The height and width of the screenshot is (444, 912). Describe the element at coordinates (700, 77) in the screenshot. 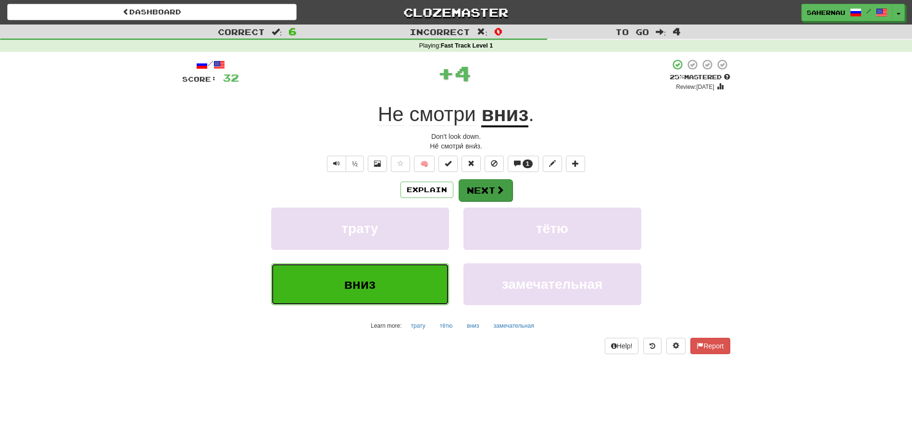

I see `div: Mastered` at that location.